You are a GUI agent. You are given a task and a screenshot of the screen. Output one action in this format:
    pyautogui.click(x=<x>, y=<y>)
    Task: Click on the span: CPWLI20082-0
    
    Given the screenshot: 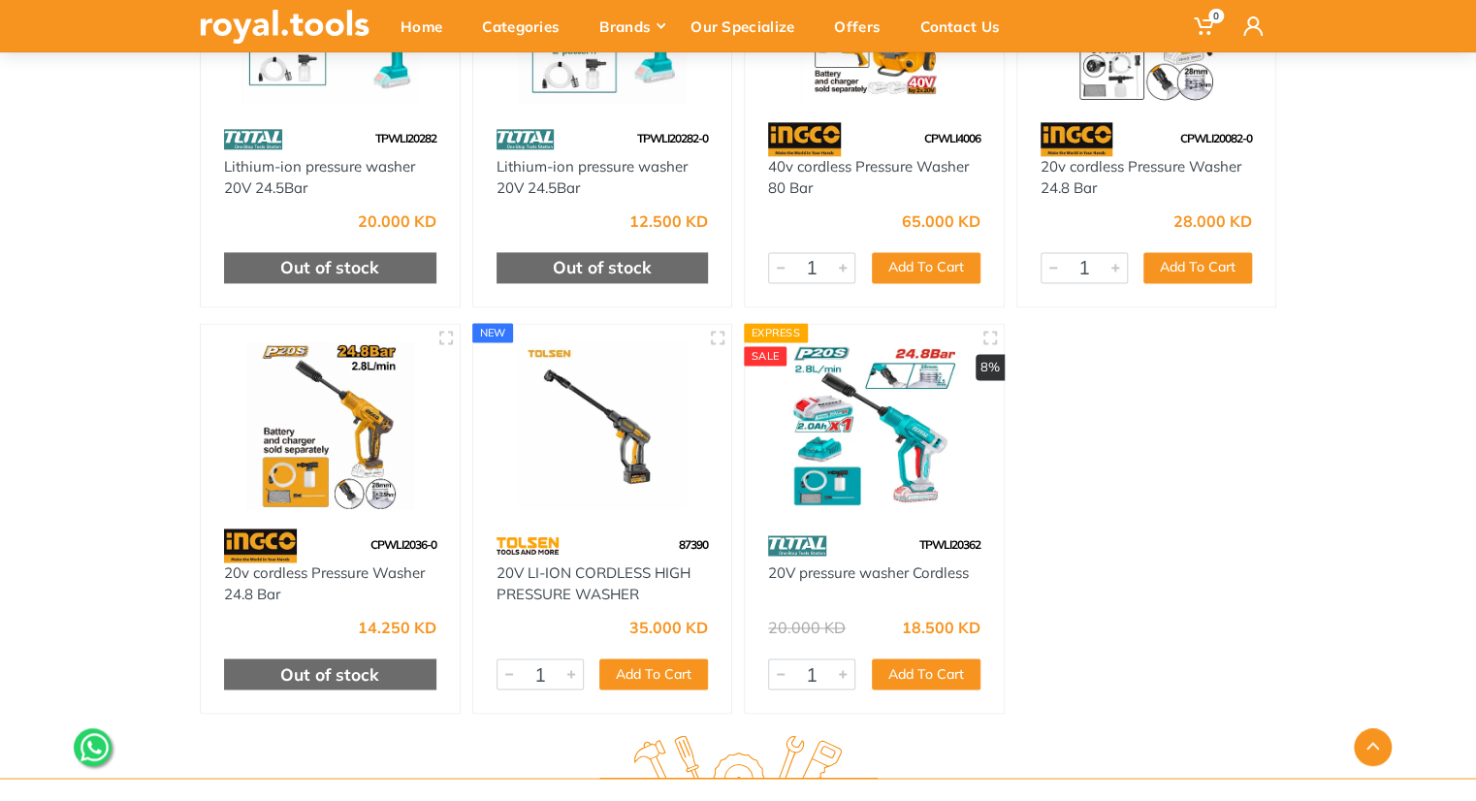 What is the action you would take?
    pyautogui.click(x=1216, y=138)
    